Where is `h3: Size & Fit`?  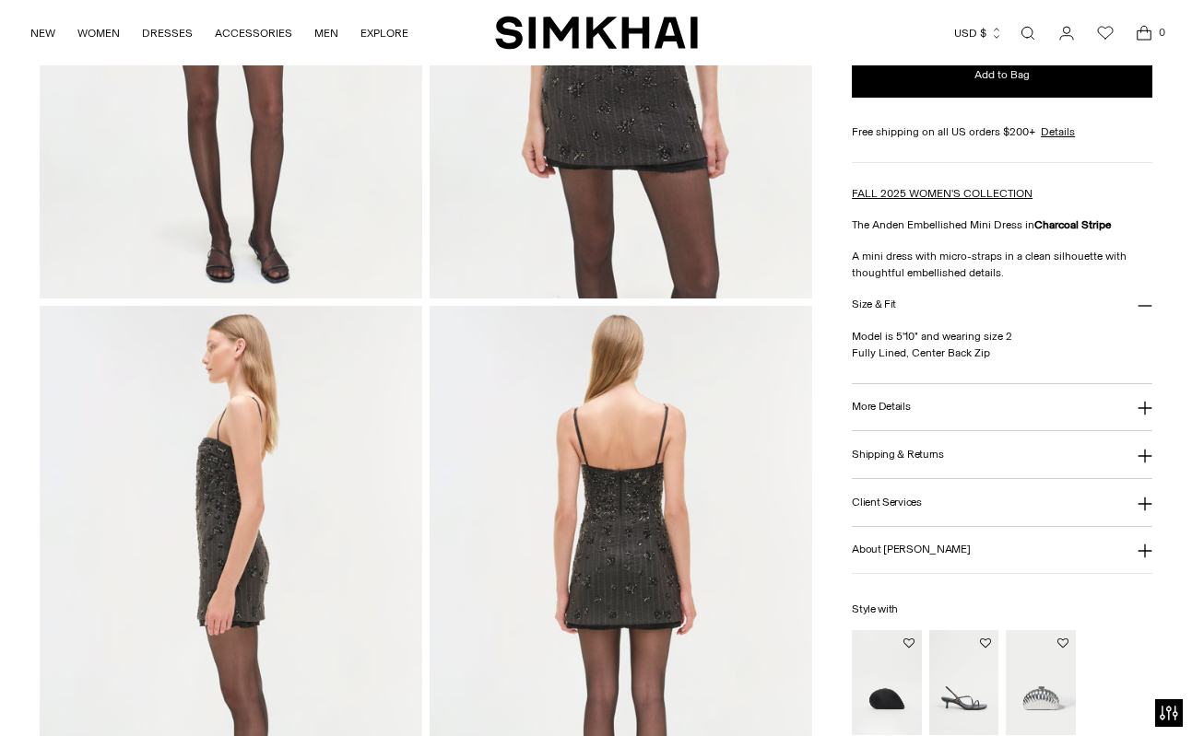 h3: Size & Fit is located at coordinates (874, 304).